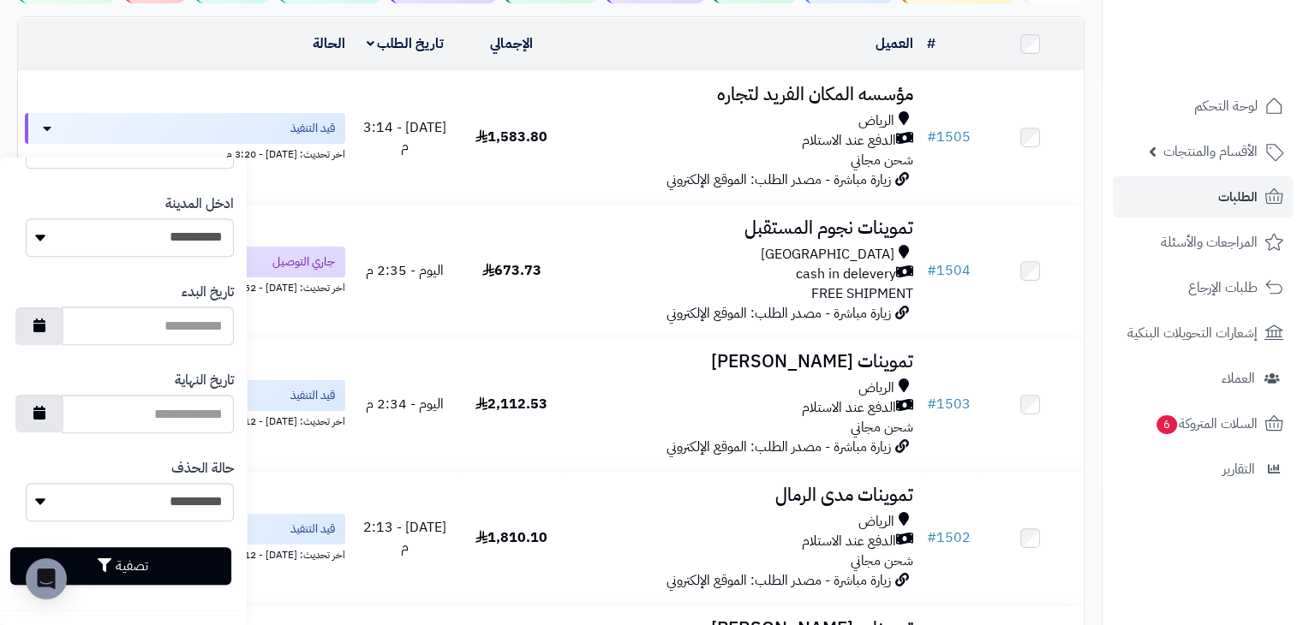 The height and width of the screenshot is (625, 1303). What do you see at coordinates (1226, 106) in the screenshot?
I see `span: لوحة التحكم` at bounding box center [1226, 106].